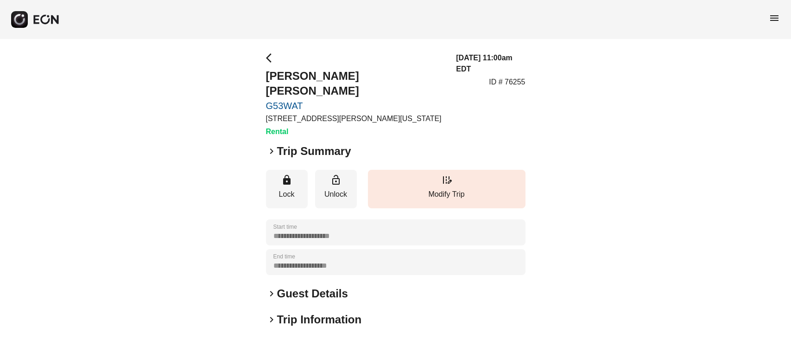 The height and width of the screenshot is (341, 791). What do you see at coordinates (775, 18) in the screenshot?
I see `span: menu` at bounding box center [775, 18].